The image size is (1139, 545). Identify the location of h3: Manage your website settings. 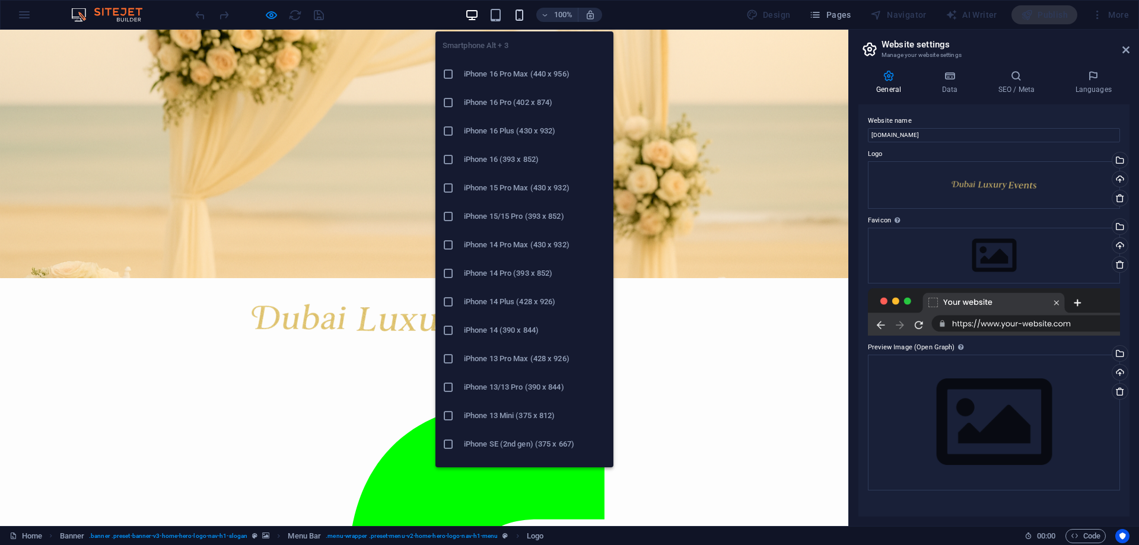
(994, 55).